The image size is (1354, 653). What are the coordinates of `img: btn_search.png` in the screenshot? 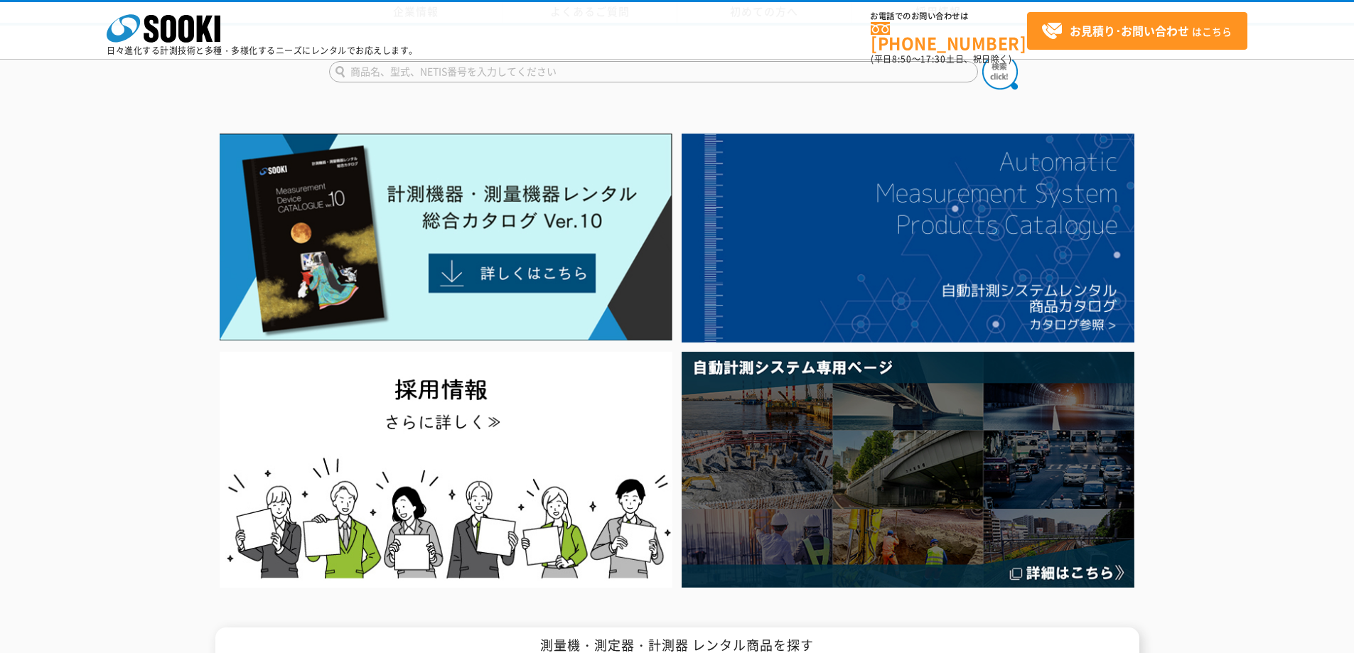 It's located at (1000, 72).